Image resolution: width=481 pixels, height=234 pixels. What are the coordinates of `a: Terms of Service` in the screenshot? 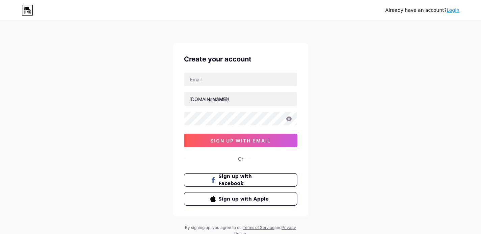 It's located at (259, 227).